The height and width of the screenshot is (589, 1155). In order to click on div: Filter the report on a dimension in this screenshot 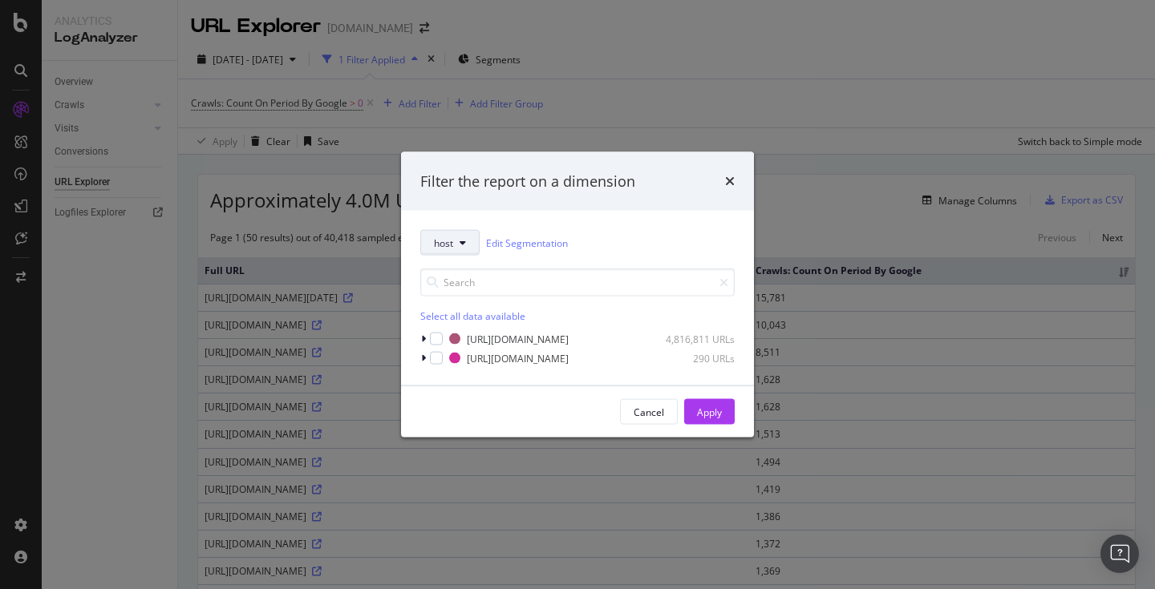, I will do `click(528, 181)`.